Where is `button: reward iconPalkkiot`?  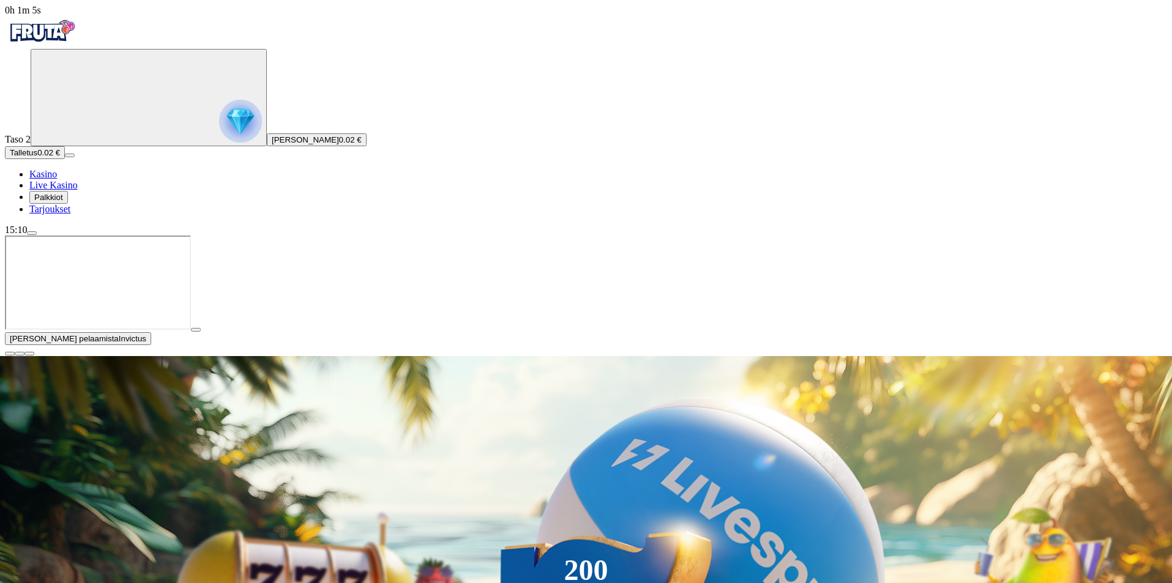
button: reward iconPalkkiot is located at coordinates (48, 197).